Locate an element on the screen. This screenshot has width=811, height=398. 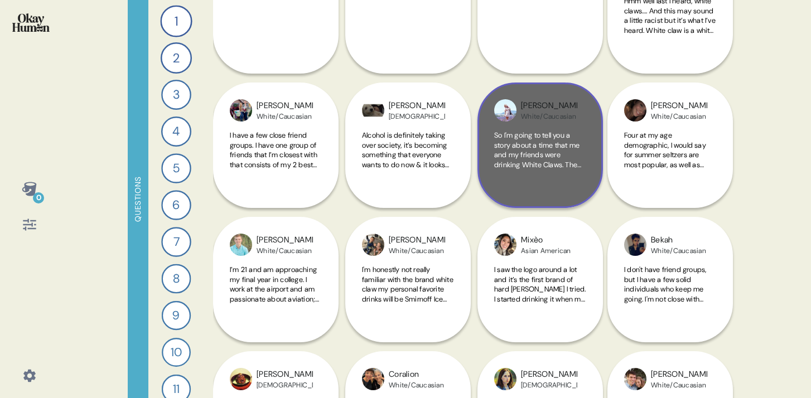
div: 7 is located at coordinates (176, 242).